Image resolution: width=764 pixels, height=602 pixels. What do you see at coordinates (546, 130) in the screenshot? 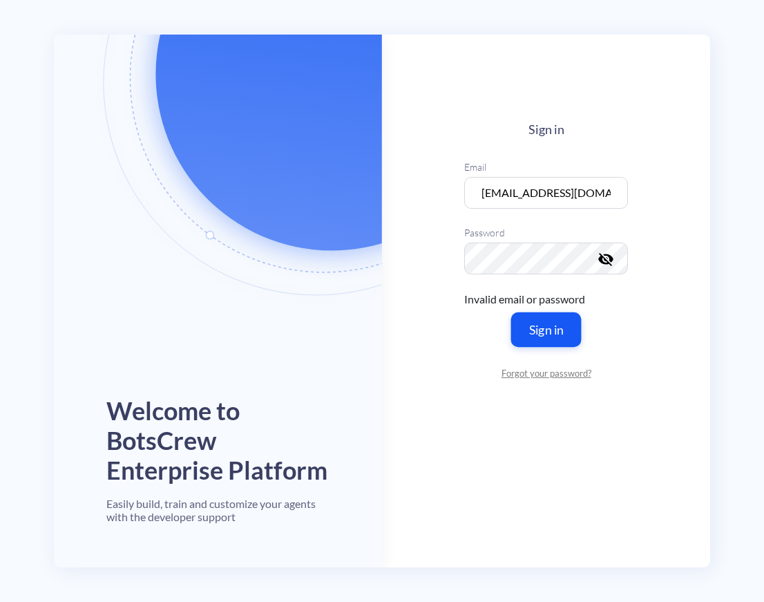
I see `h4: Sign in` at bounding box center [546, 130].